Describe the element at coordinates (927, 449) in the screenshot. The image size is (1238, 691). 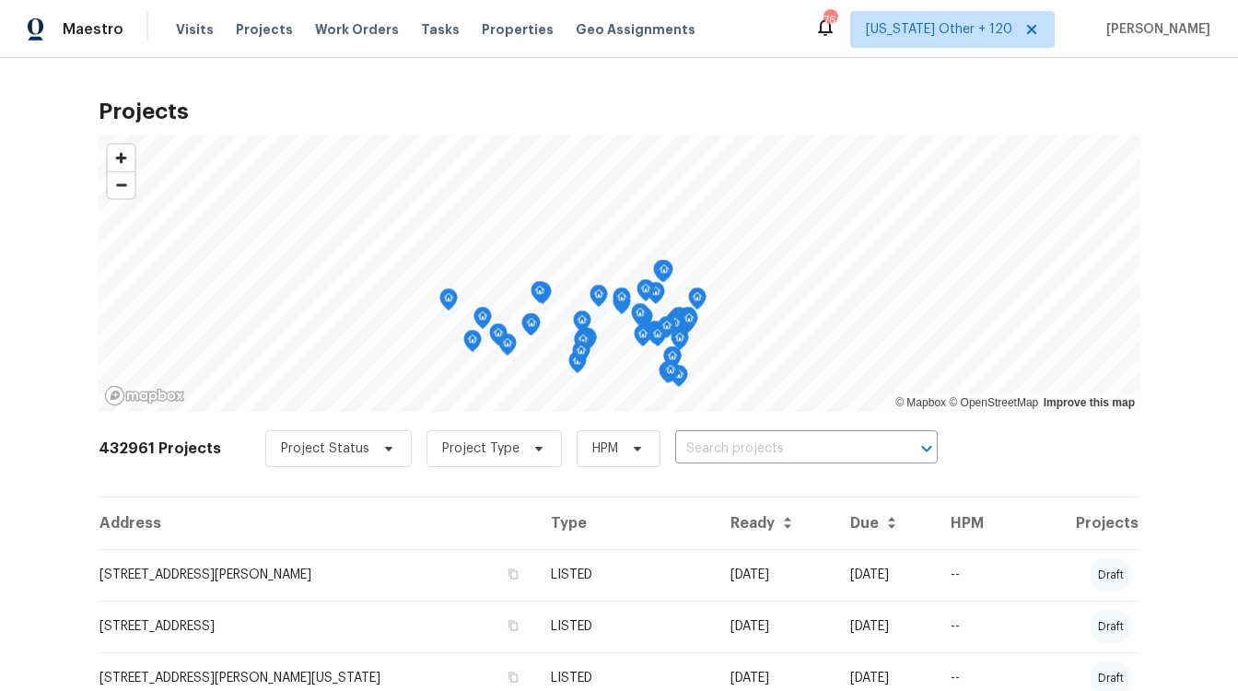
I see `button: Open` at that location.